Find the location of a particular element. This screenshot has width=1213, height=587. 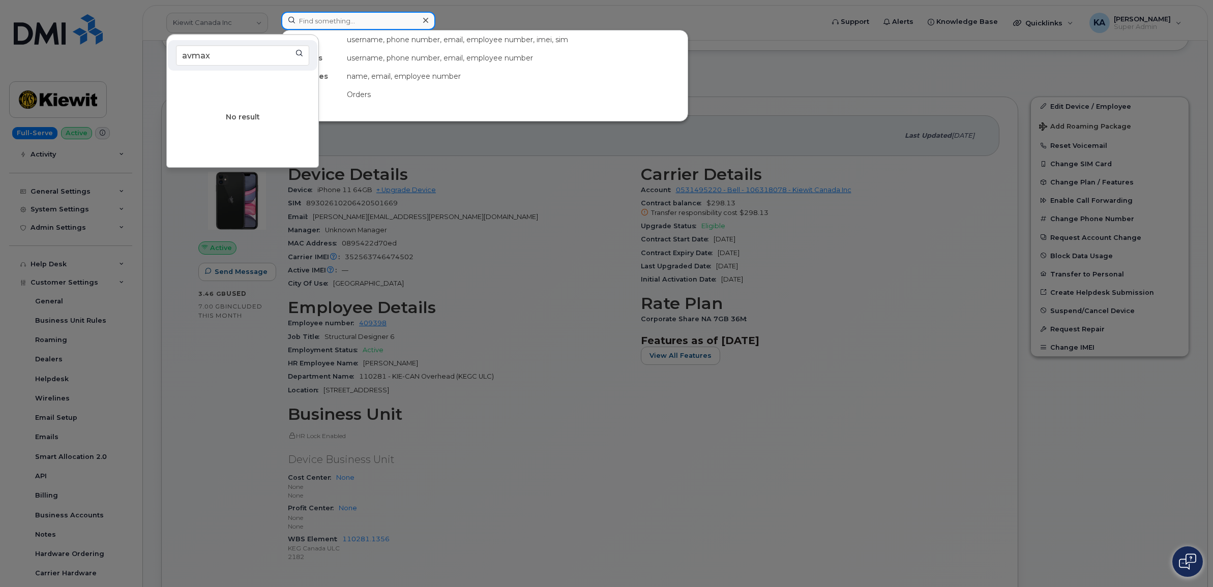

input: Find something... is located at coordinates (358, 21).